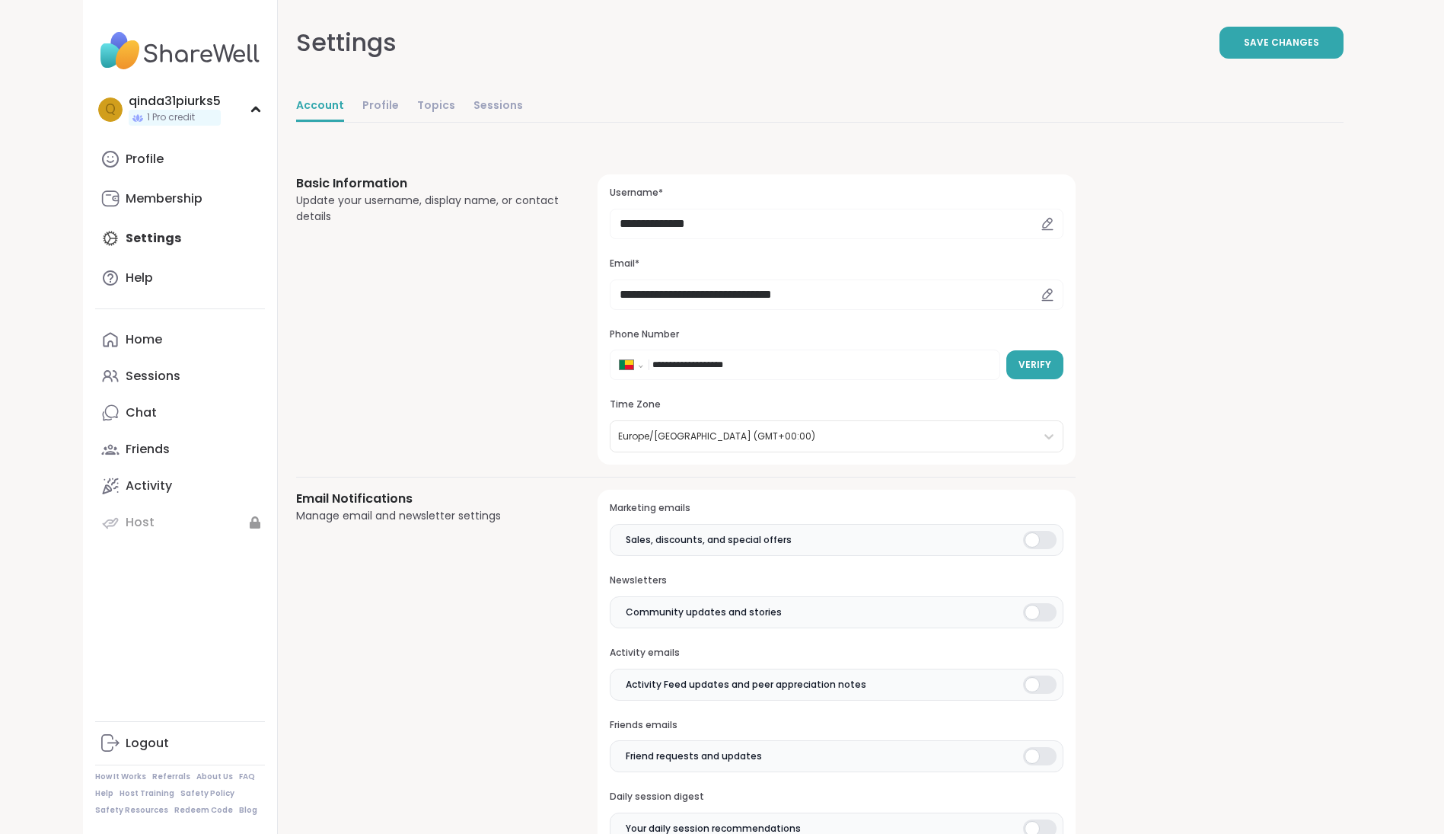 The height and width of the screenshot is (834, 1444). Describe the element at coordinates (147, 743) in the screenshot. I see `div: Logout` at that location.